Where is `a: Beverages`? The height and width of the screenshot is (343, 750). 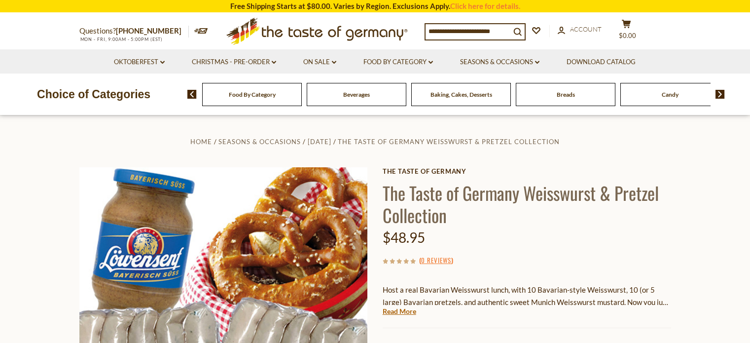 a: Beverages is located at coordinates (356, 94).